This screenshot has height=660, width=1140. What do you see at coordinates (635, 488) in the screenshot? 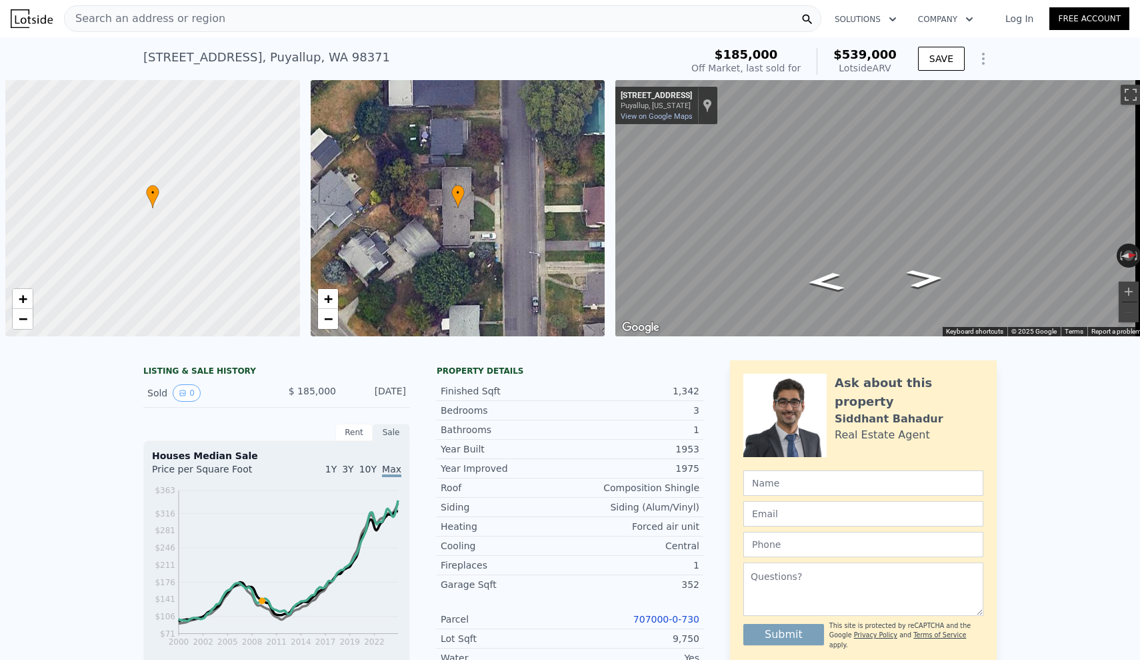
I see `div: Composition Shingle` at bounding box center [635, 488].